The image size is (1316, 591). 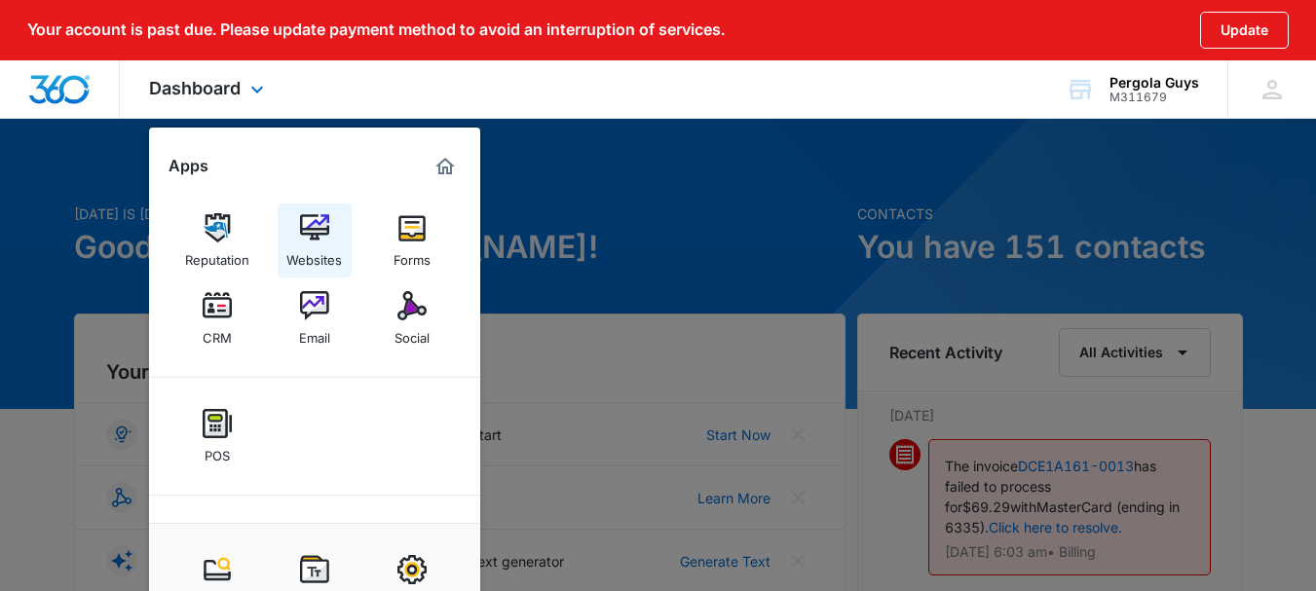 What do you see at coordinates (315, 333) in the screenshot?
I see `div: Email` at bounding box center [315, 333].